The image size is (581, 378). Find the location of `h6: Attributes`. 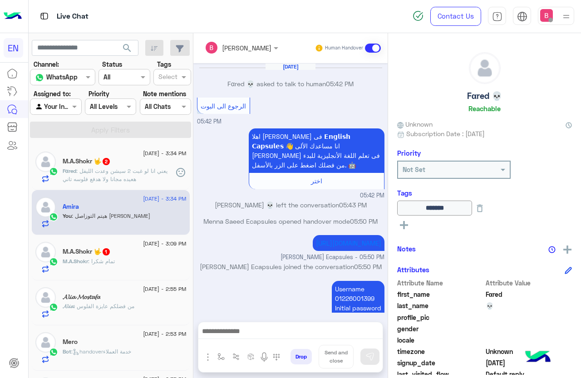

h6: Attributes is located at coordinates (413, 270).